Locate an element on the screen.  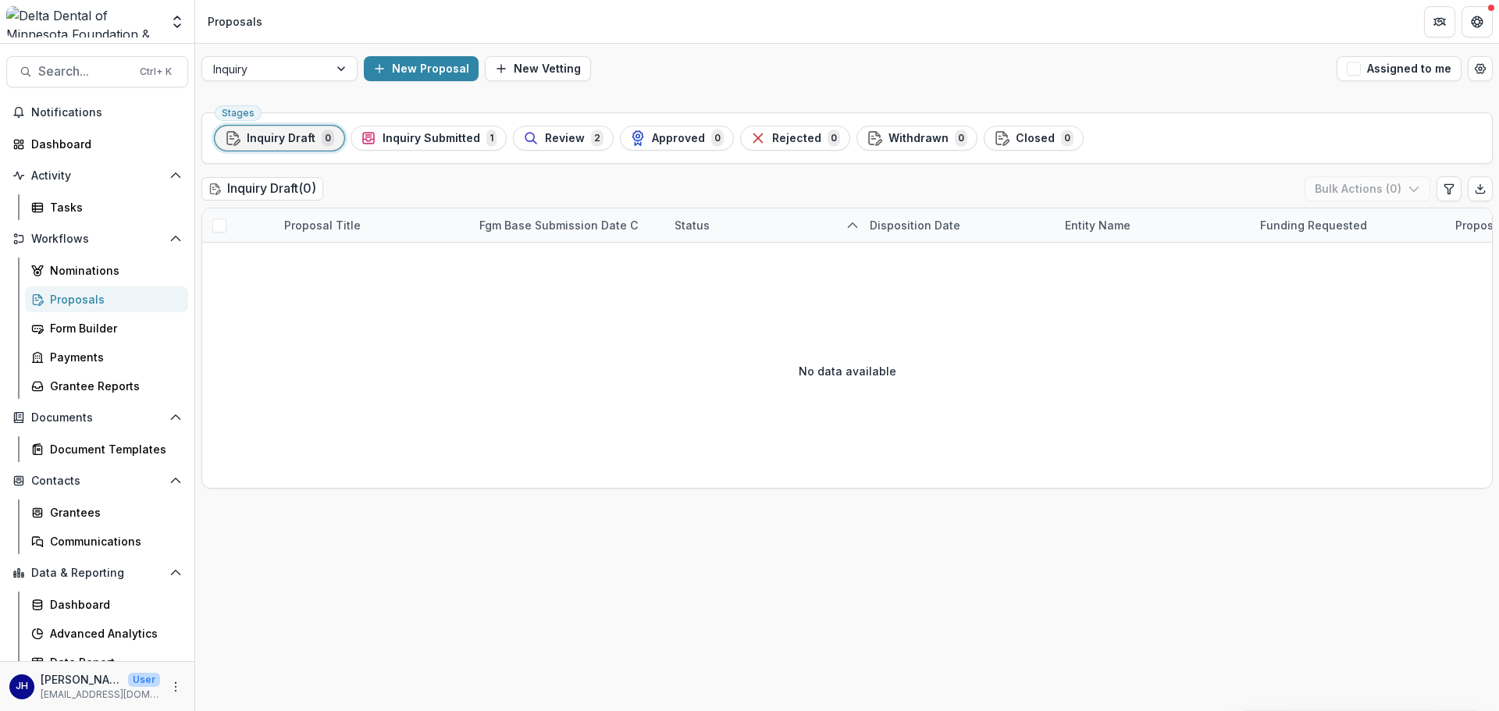
button: Partners is located at coordinates (1439, 22).